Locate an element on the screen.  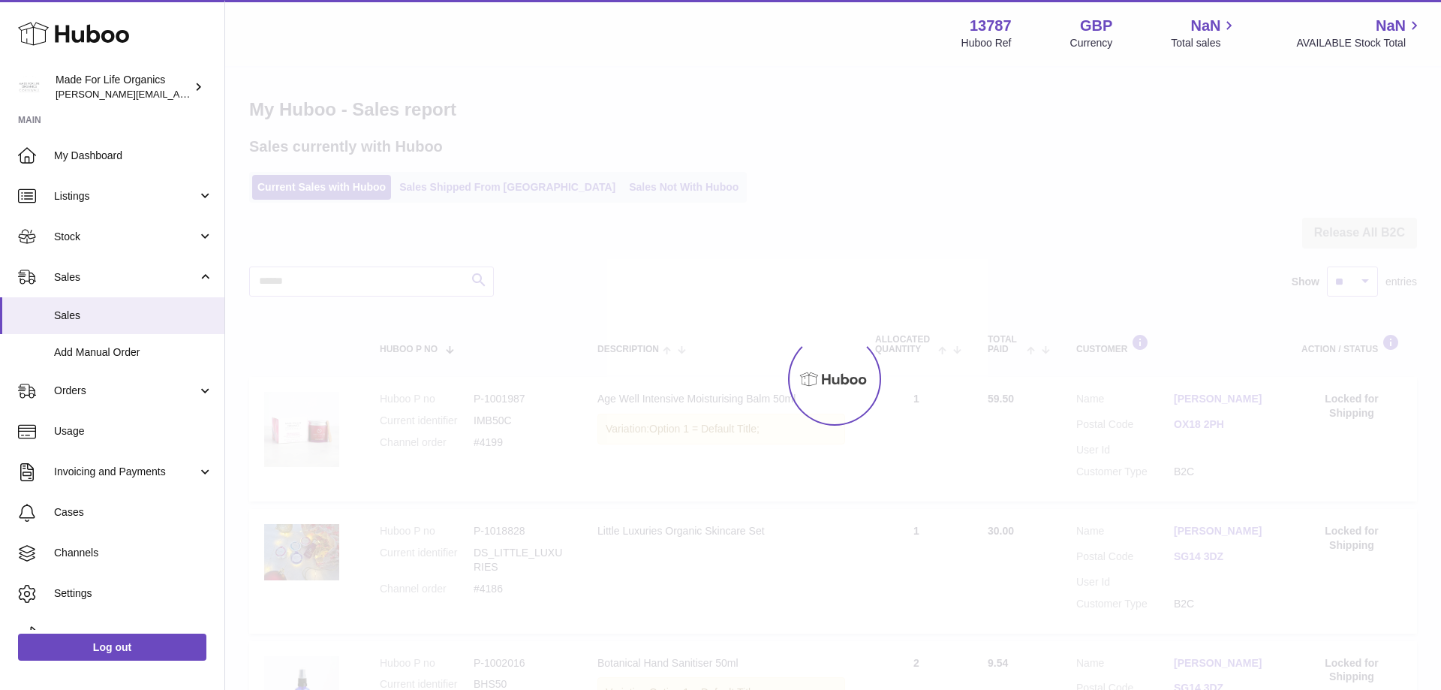
span: Add Manual Order is located at coordinates (134, 352).